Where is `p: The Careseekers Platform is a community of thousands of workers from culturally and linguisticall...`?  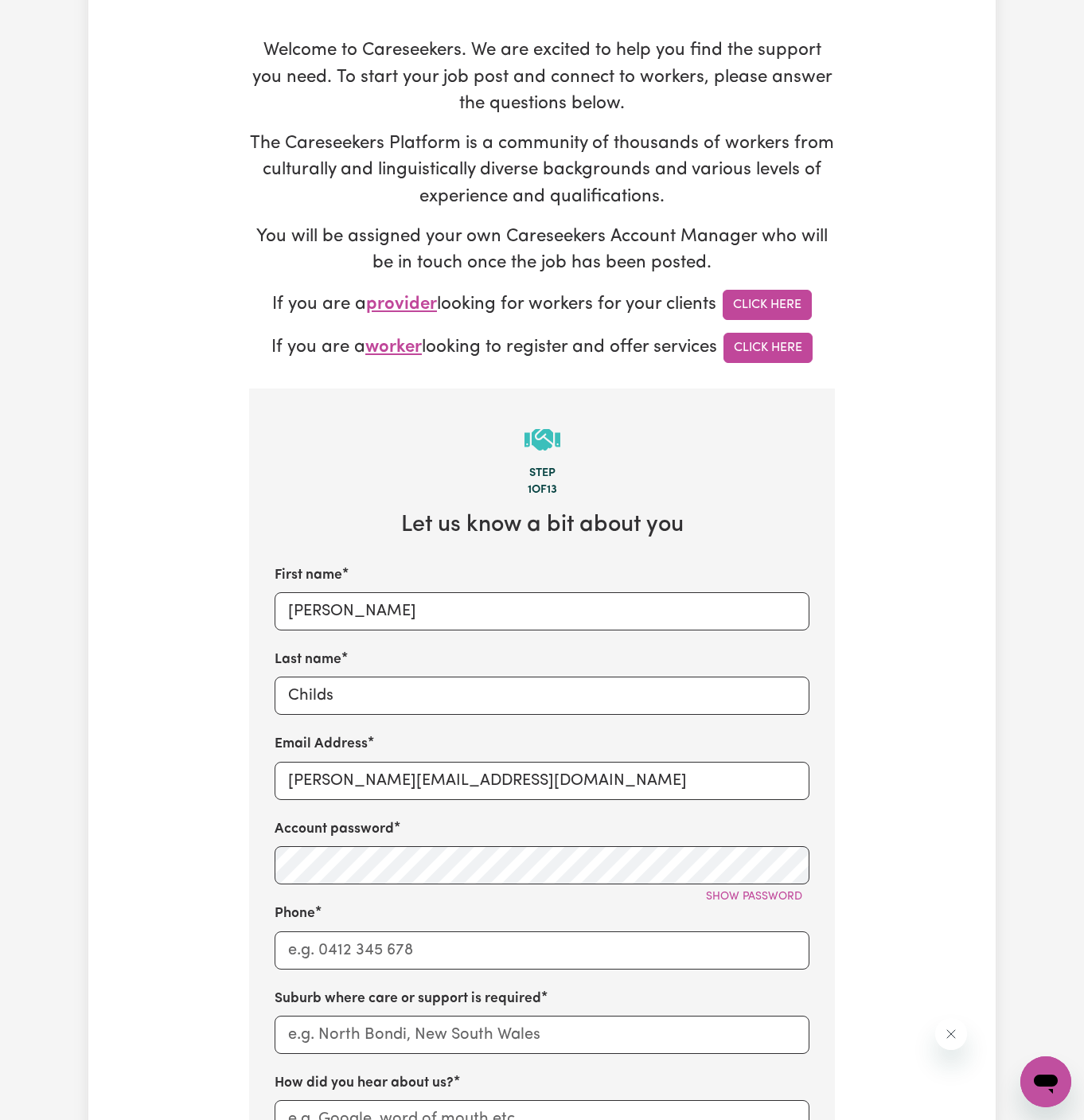
p: The Careseekers Platform is a community of thousands of workers from culturally and linguisticall... is located at coordinates (542, 170).